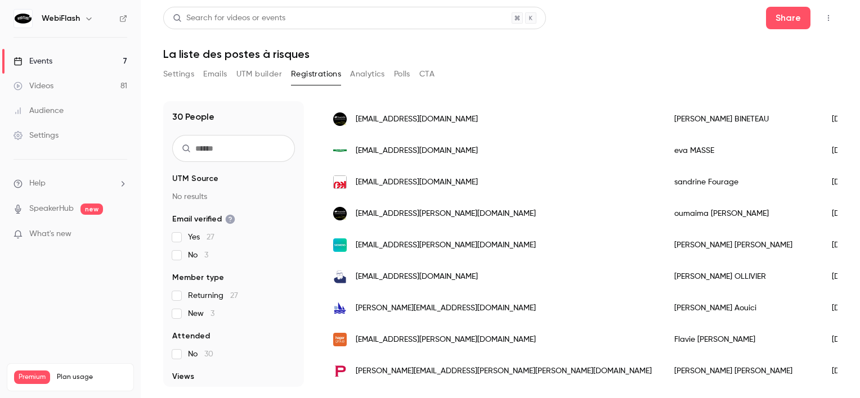 The height and width of the screenshot is (398, 860). Describe the element at coordinates (183, 377) in the screenshot. I see `span: Views` at that location.